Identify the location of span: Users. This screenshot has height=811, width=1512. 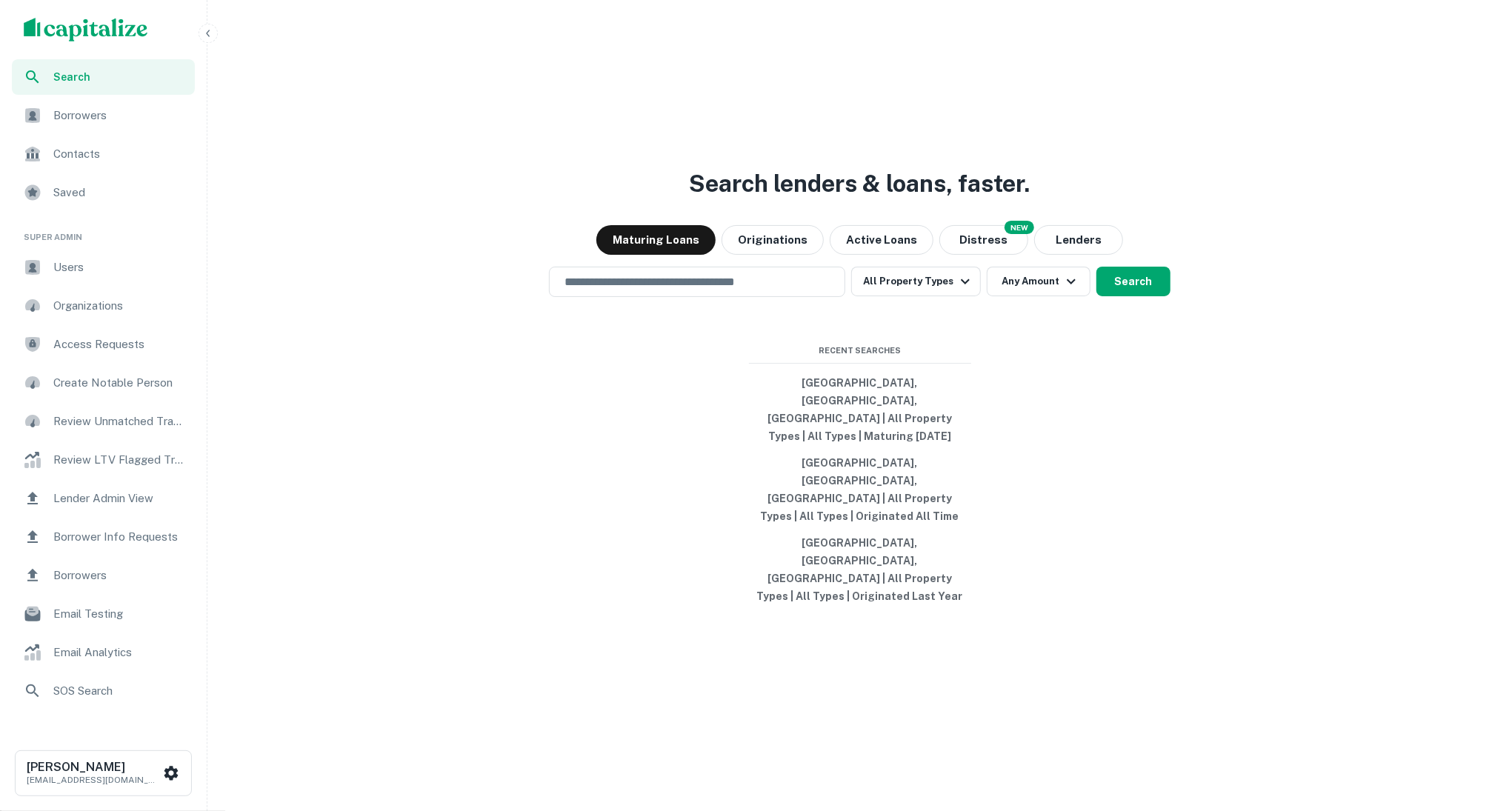
(120, 267).